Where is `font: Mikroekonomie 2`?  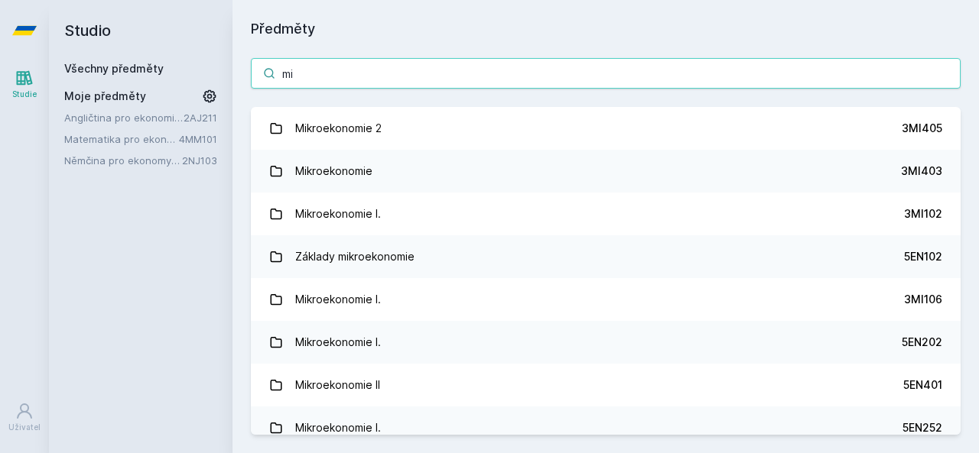 font: Mikroekonomie 2 is located at coordinates (338, 128).